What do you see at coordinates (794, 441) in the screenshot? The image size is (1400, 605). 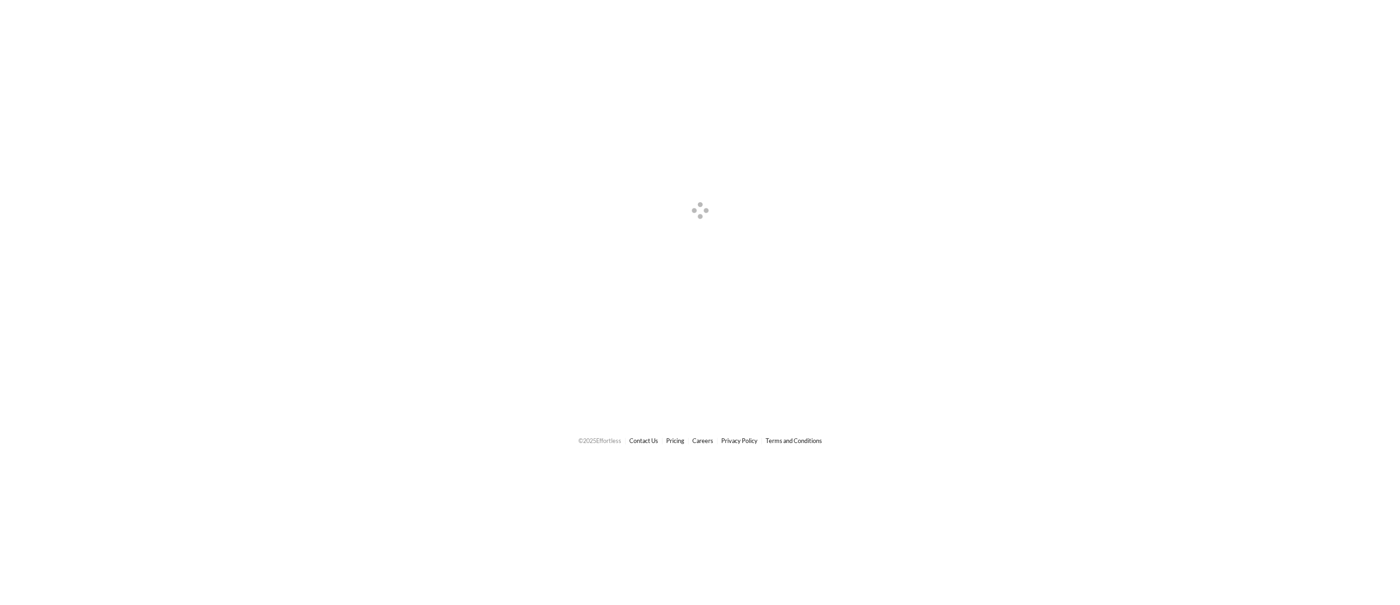 I see `a: Terms and Conditions` at bounding box center [794, 441].